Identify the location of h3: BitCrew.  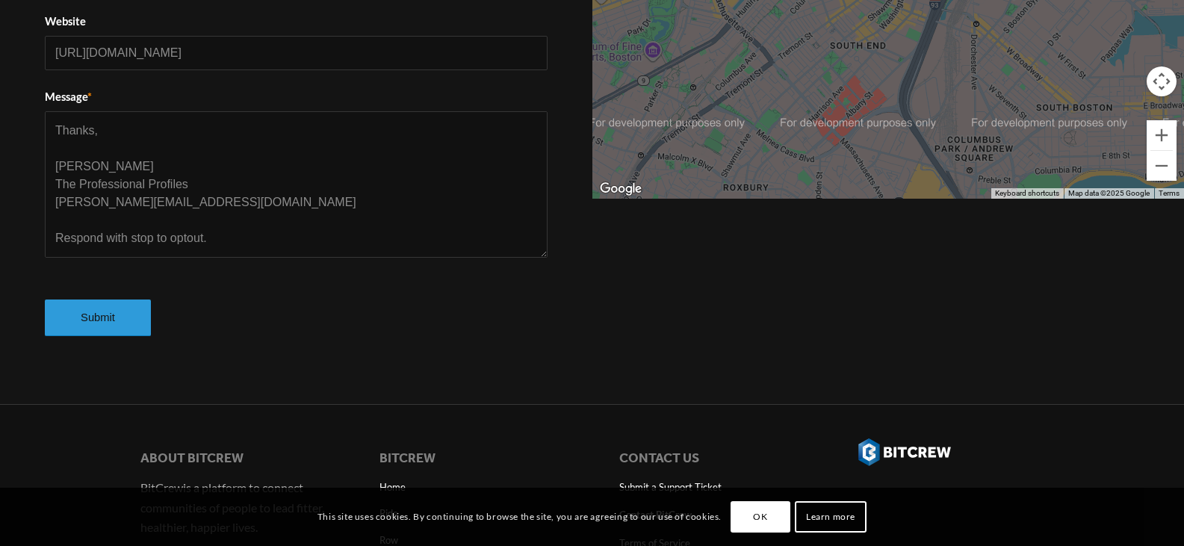
(472, 459).